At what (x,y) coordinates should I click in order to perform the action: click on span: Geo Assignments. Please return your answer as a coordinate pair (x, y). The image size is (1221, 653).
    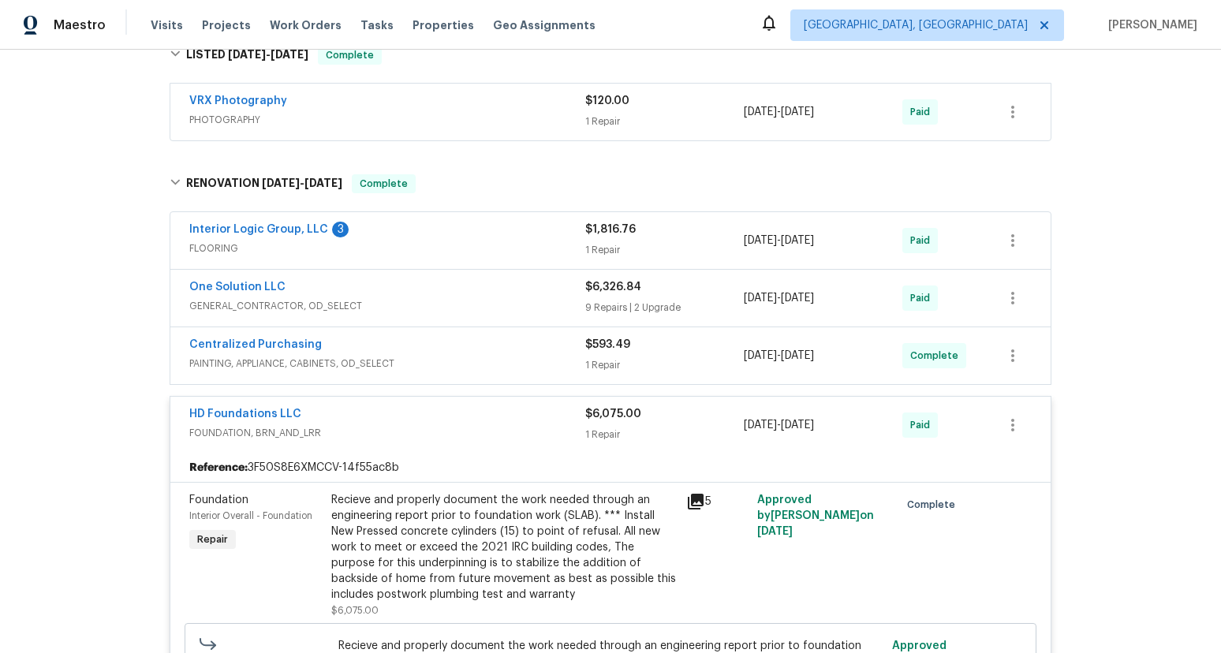
    Looking at the image, I should click on (544, 25).